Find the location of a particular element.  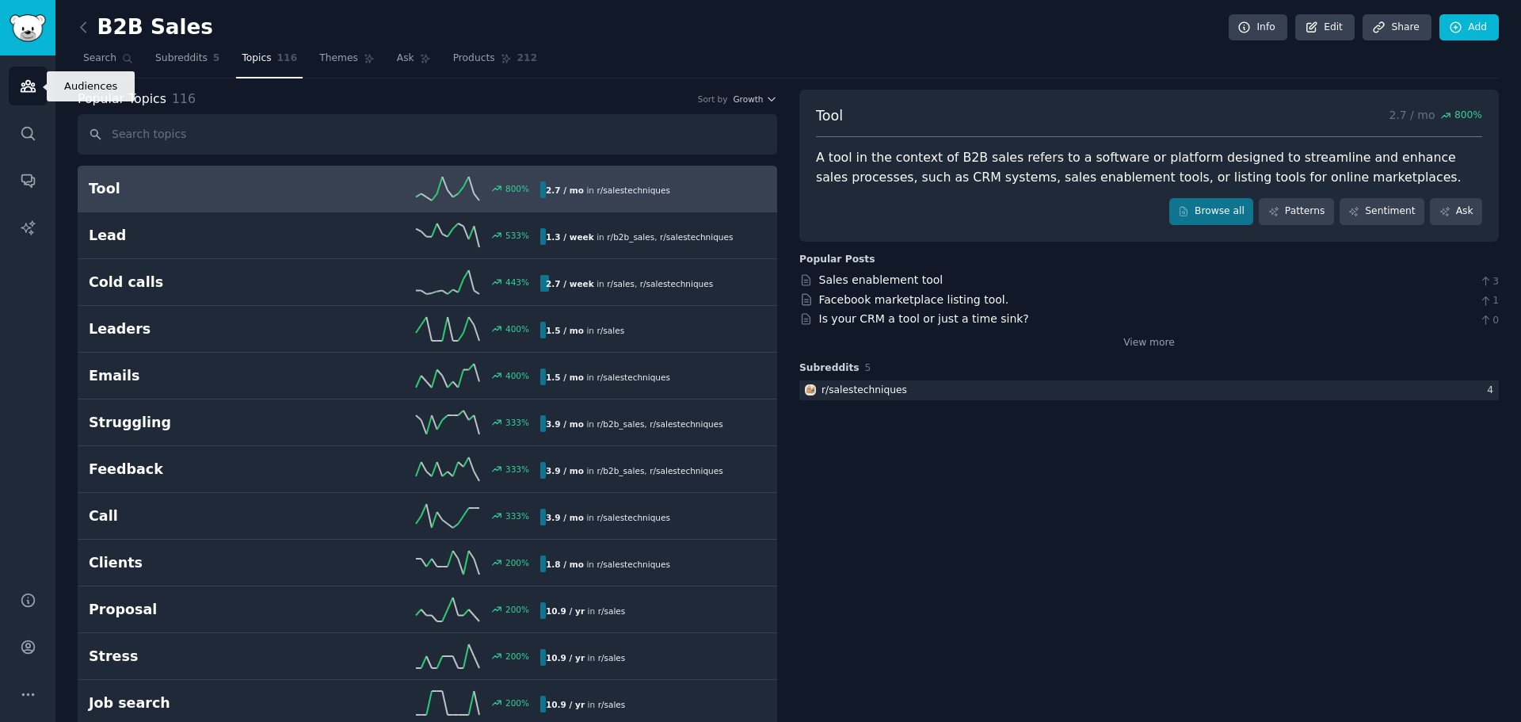

h2: Struggling is located at coordinates (201, 422).